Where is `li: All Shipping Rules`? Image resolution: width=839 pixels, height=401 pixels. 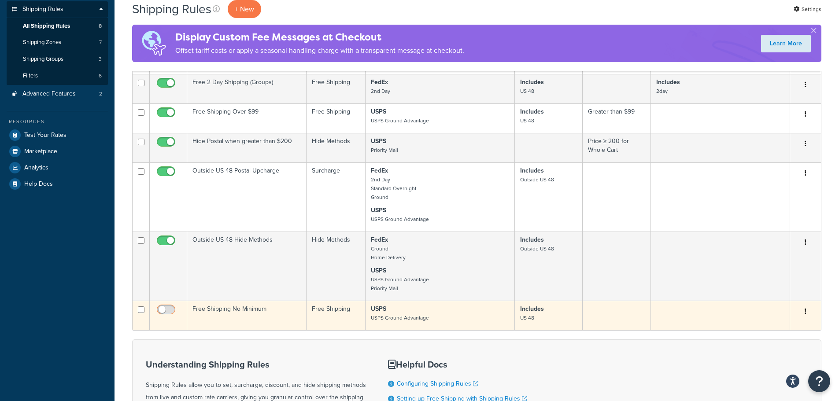
li: All Shipping Rules is located at coordinates (57, 26).